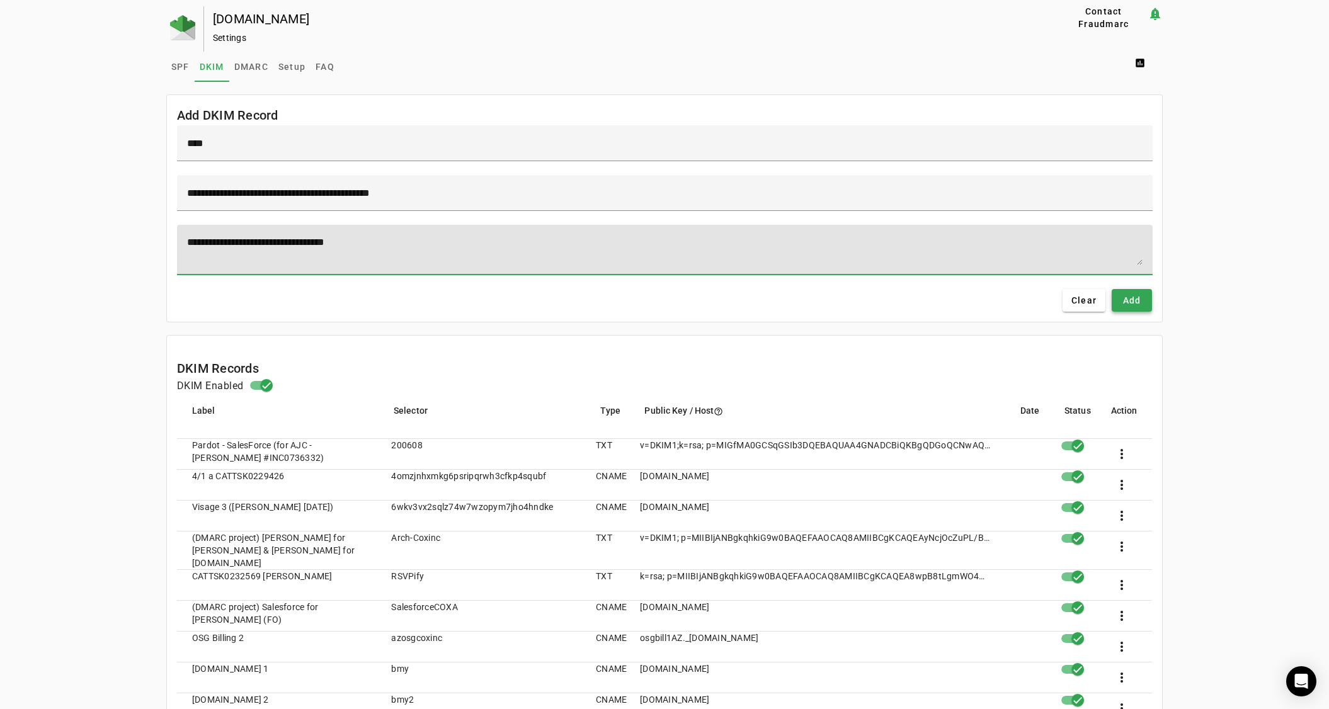 This screenshot has width=1329, height=709. I want to click on img: Fraudmarc Logo, so click(183, 28).